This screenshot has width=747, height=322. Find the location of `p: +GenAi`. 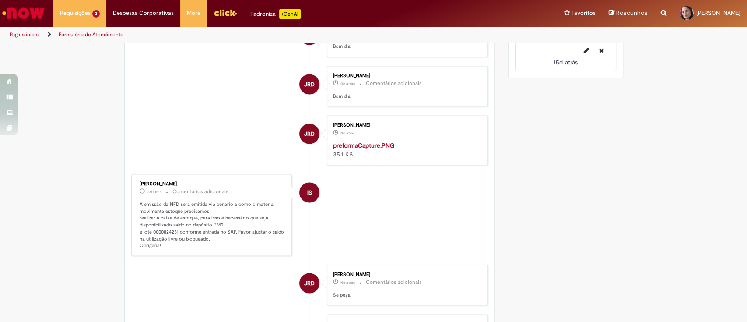

p: +GenAi is located at coordinates (290, 14).